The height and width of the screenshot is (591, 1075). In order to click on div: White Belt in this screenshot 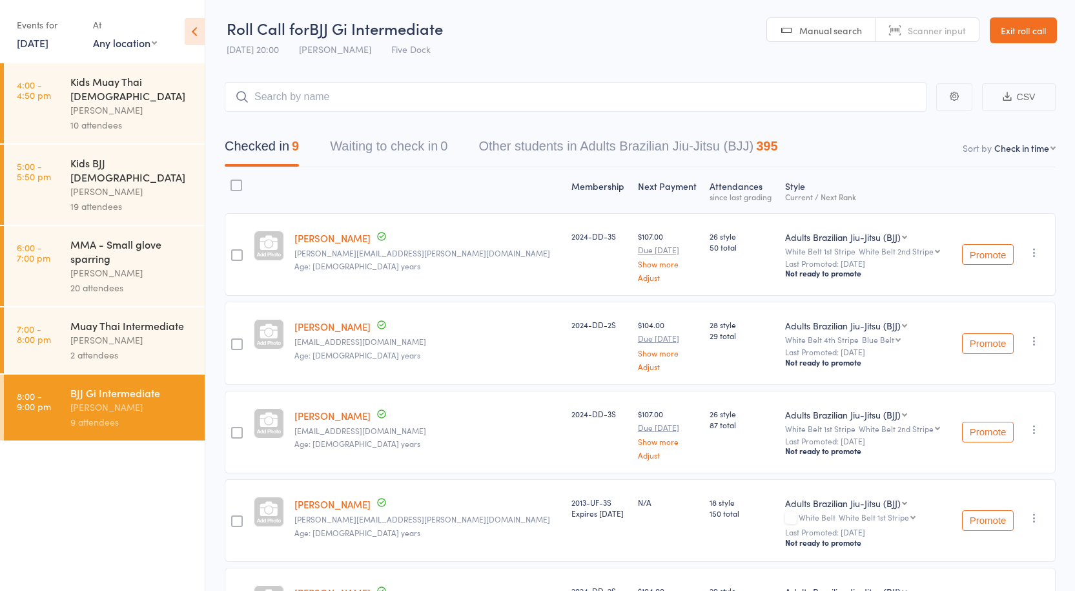, I will do `click(866, 518)`.